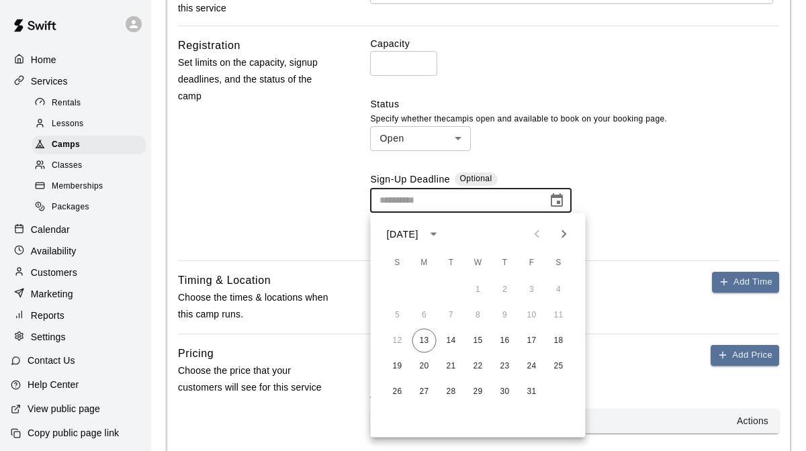  Describe the element at coordinates (66, 145) in the screenshot. I see `span: Camps` at that location.